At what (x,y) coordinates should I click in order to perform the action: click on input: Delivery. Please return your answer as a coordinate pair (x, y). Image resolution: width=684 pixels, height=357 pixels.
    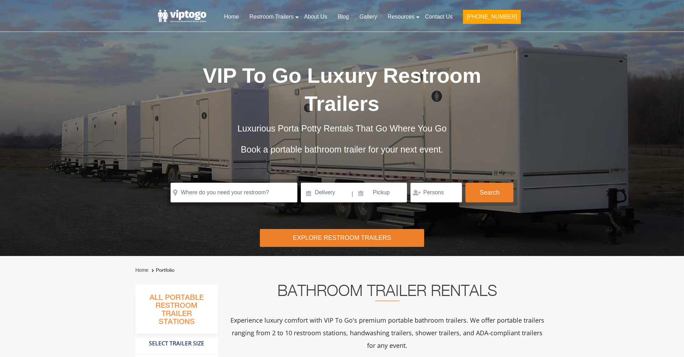
    Looking at the image, I should click on (326, 192).